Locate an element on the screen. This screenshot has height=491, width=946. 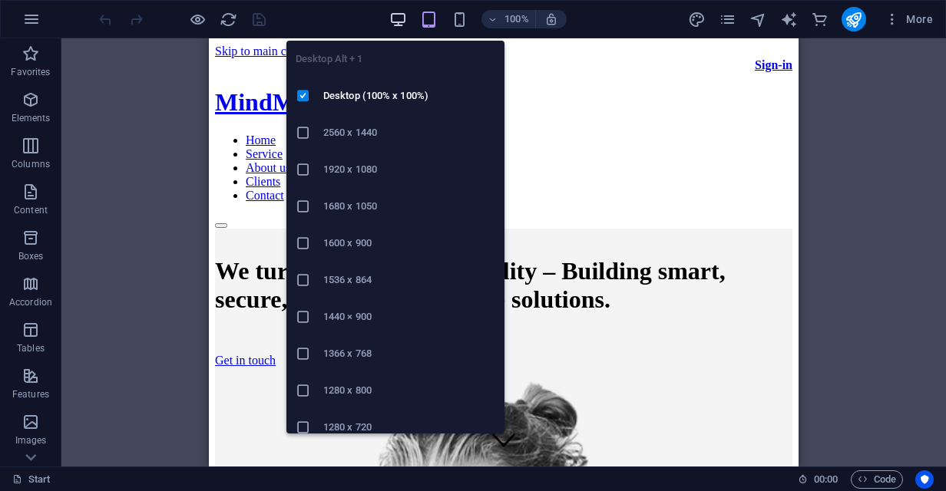
button: publish is located at coordinates (853, 19).